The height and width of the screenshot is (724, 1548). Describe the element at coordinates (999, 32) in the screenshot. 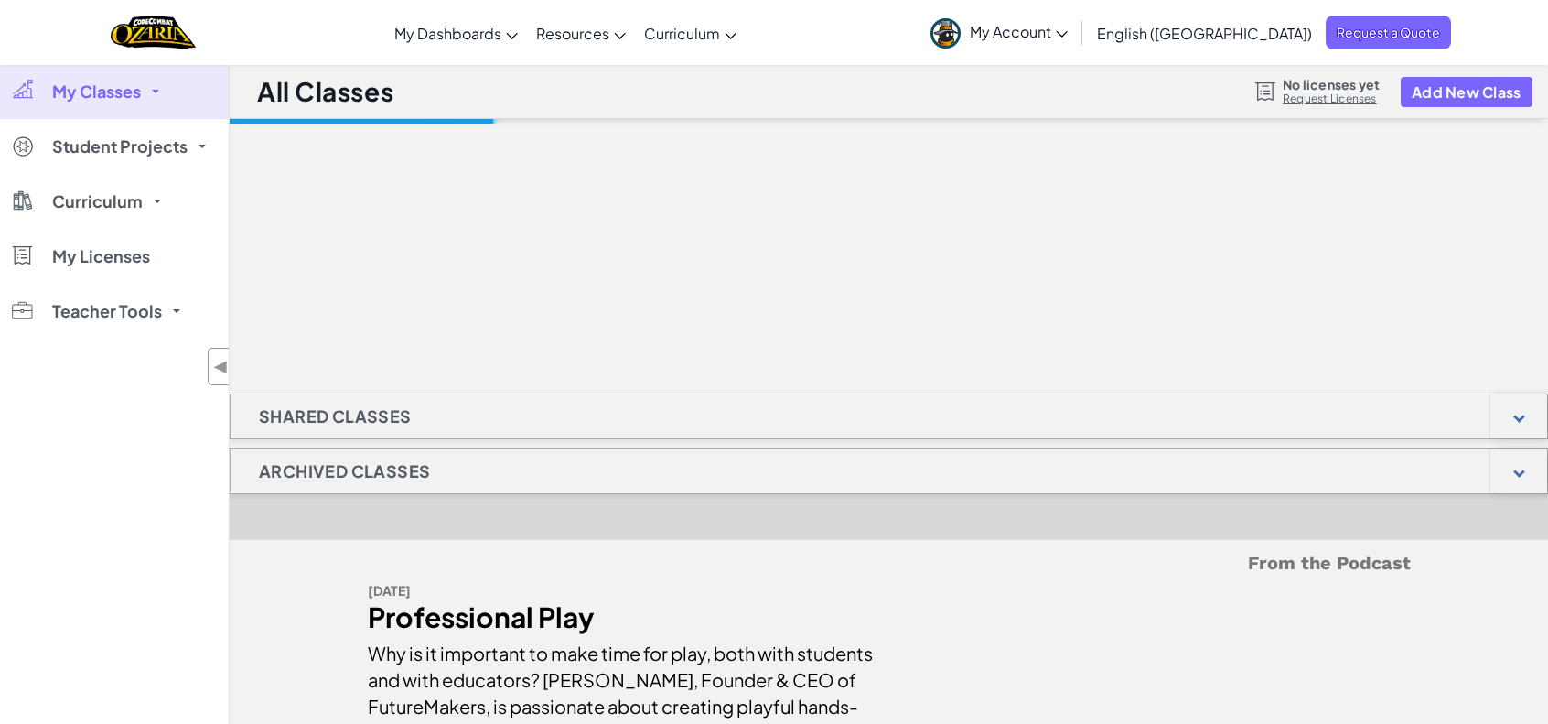

I see `a: My Account` at that location.